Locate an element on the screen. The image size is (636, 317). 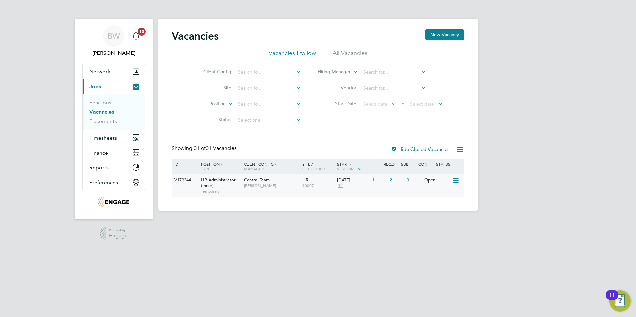
button: Reports is located at coordinates (114, 168).